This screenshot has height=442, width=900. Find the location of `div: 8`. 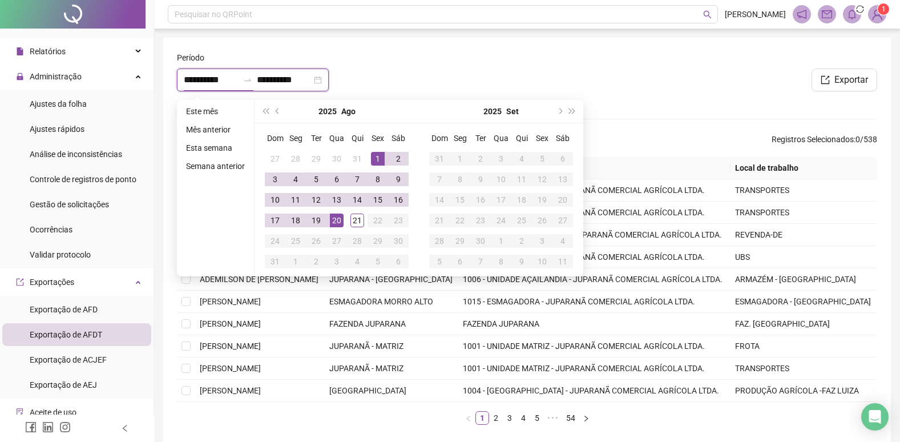

div: 8 is located at coordinates (460, 179).